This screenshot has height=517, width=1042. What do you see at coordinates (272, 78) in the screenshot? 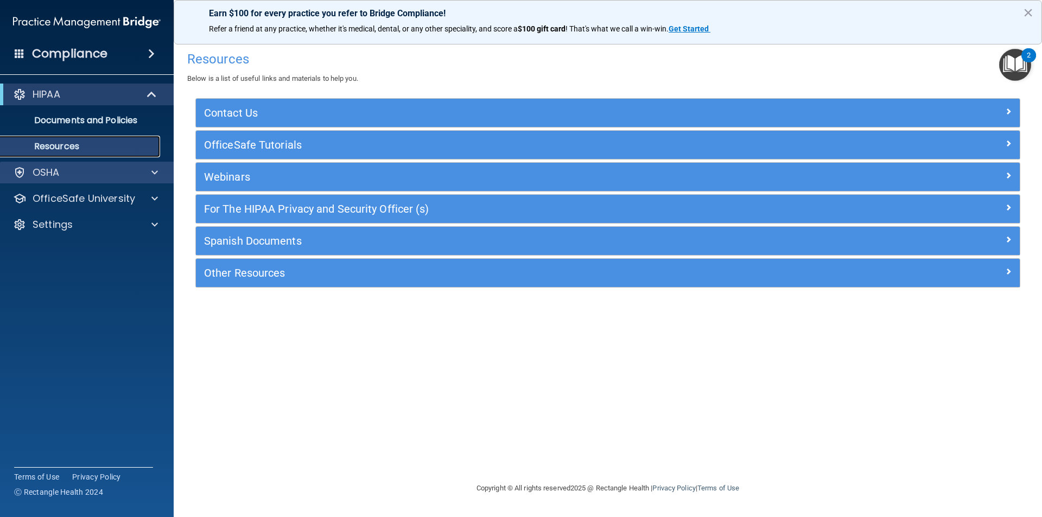
I see `span: Below is a list of useful links and materials to help you.` at bounding box center [272, 78].